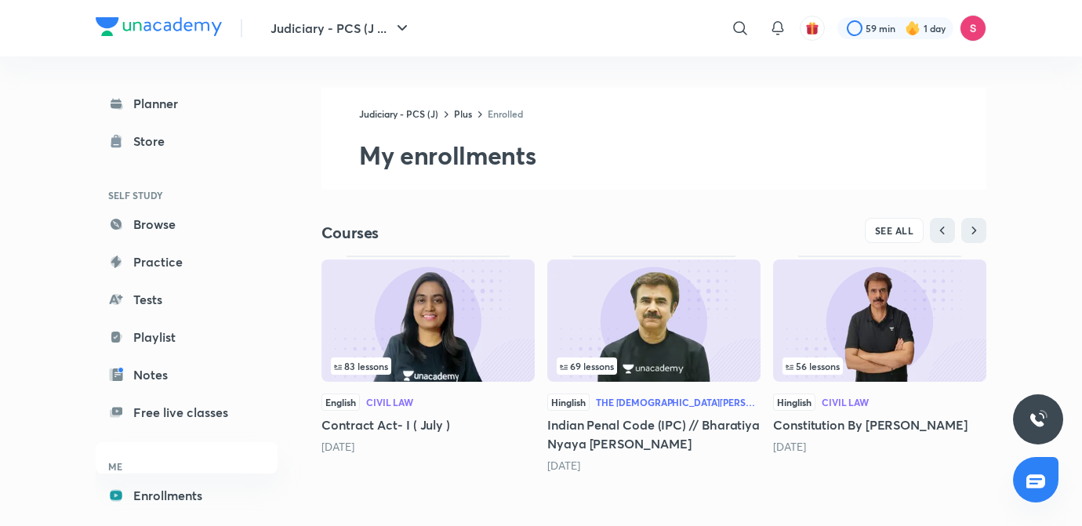 The image size is (1082, 526). Describe the element at coordinates (187, 300) in the screenshot. I see `a: Tests` at that location.